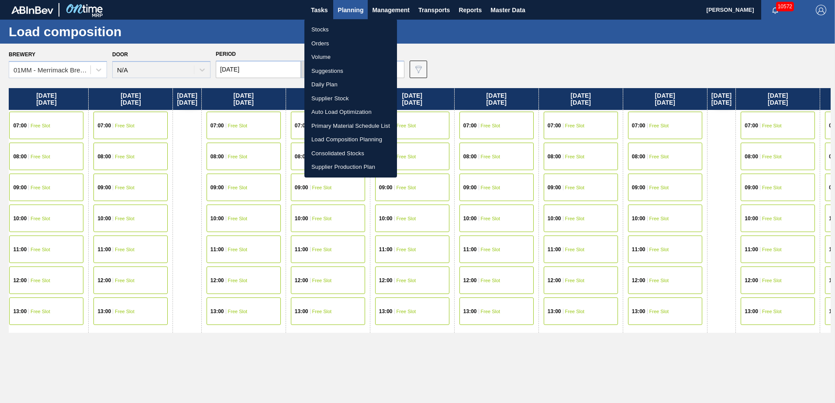 Image resolution: width=835 pixels, height=403 pixels. Describe the element at coordinates (350, 154) in the screenshot. I see `li: Consolidated Stocks` at that location.